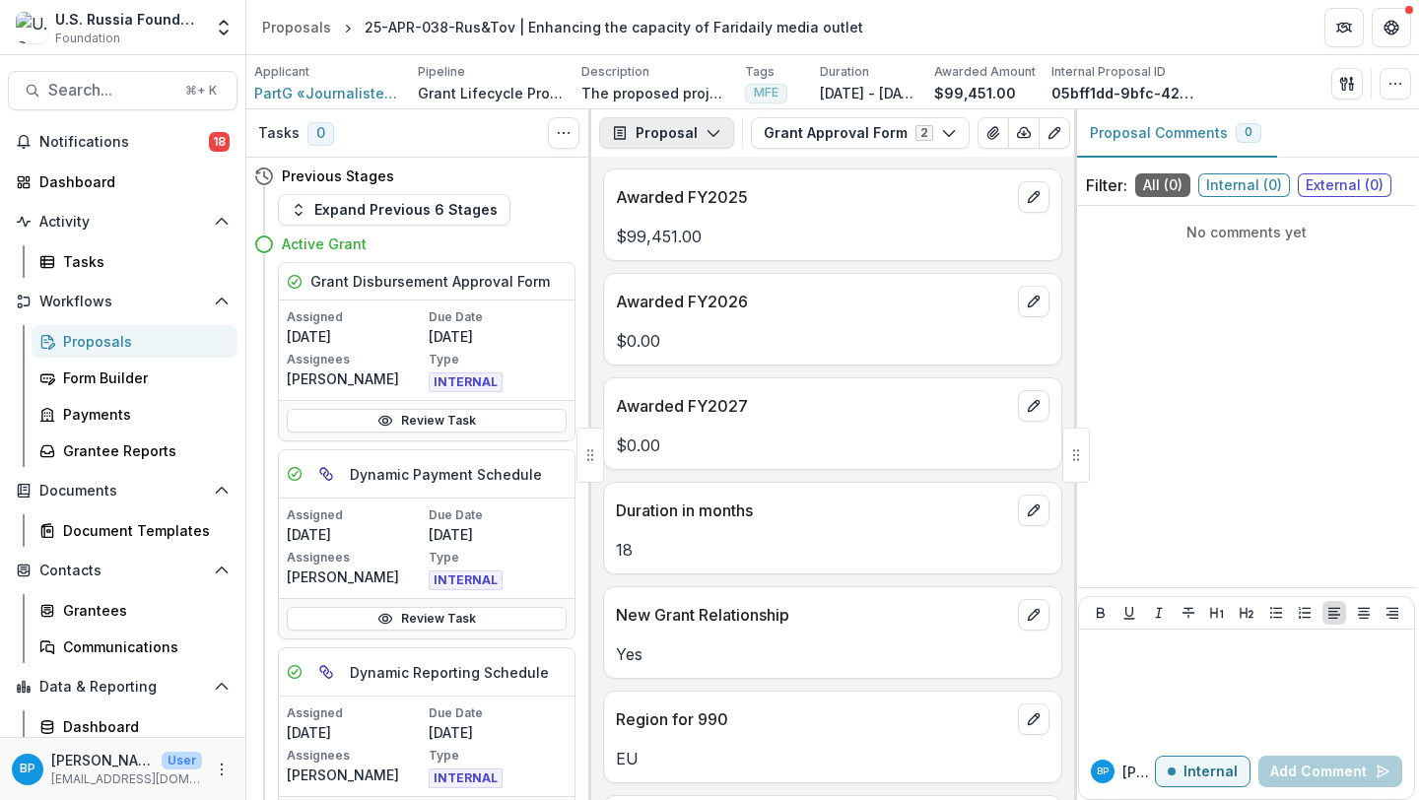 Image resolution: width=1419 pixels, height=800 pixels. Describe the element at coordinates (134, 261) in the screenshot. I see `a: Tasks` at that location.